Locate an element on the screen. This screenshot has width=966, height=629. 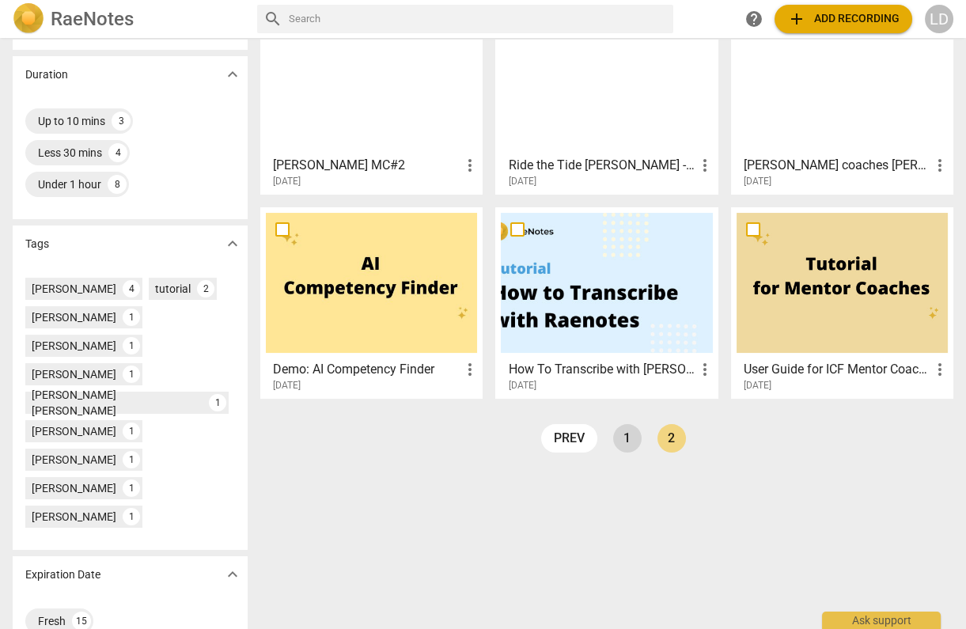
span: Add recording is located at coordinates (843, 19).